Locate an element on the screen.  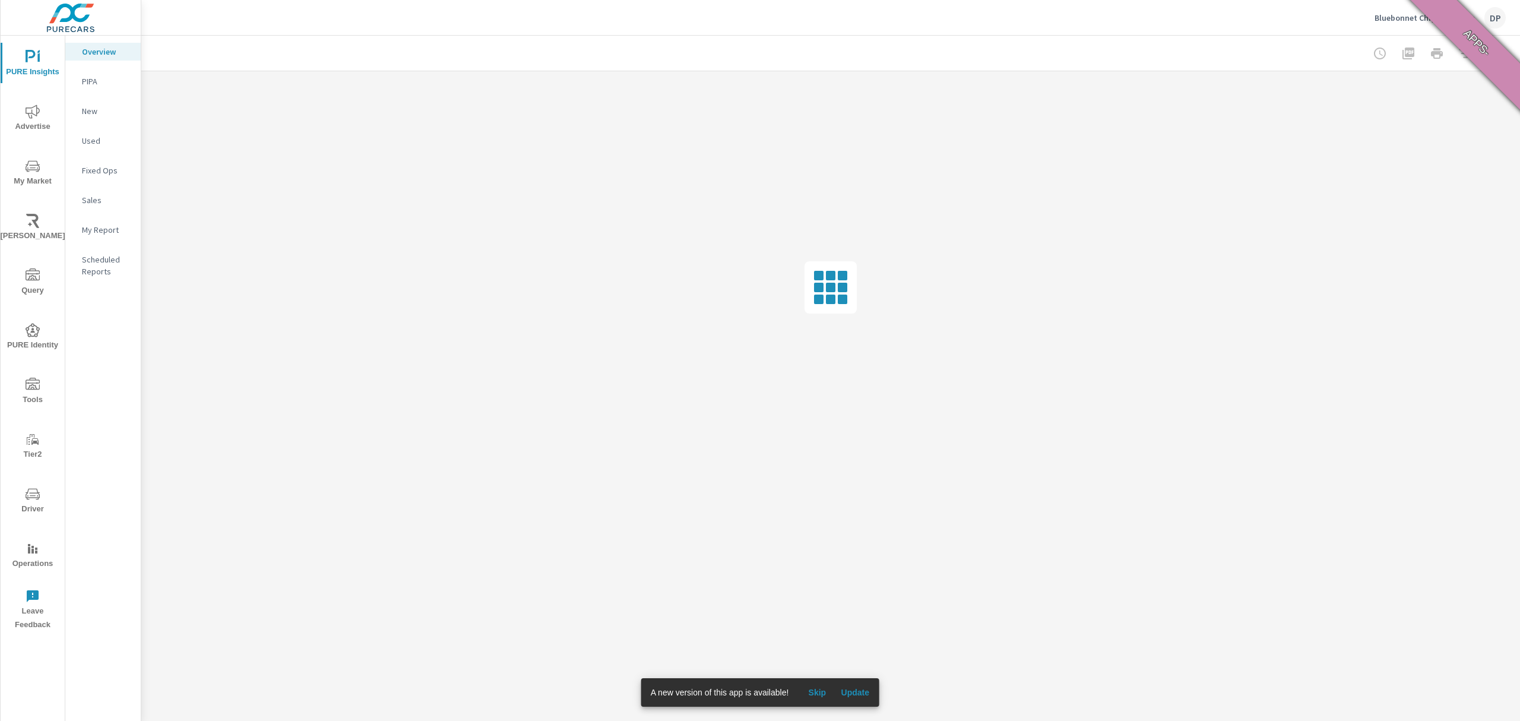
div: nav menu is located at coordinates (33, 336).